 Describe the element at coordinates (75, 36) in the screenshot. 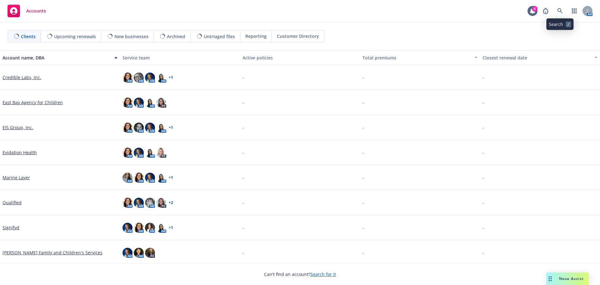

I see `span: Upcoming renewals` at that location.